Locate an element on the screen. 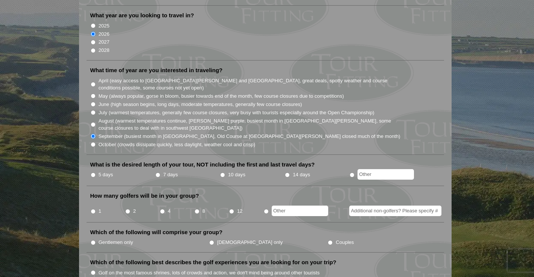 The width and height of the screenshot is (534, 277). label: June (high season begins, long days, moderate temperatures, generally few course closures) is located at coordinates (200, 105).